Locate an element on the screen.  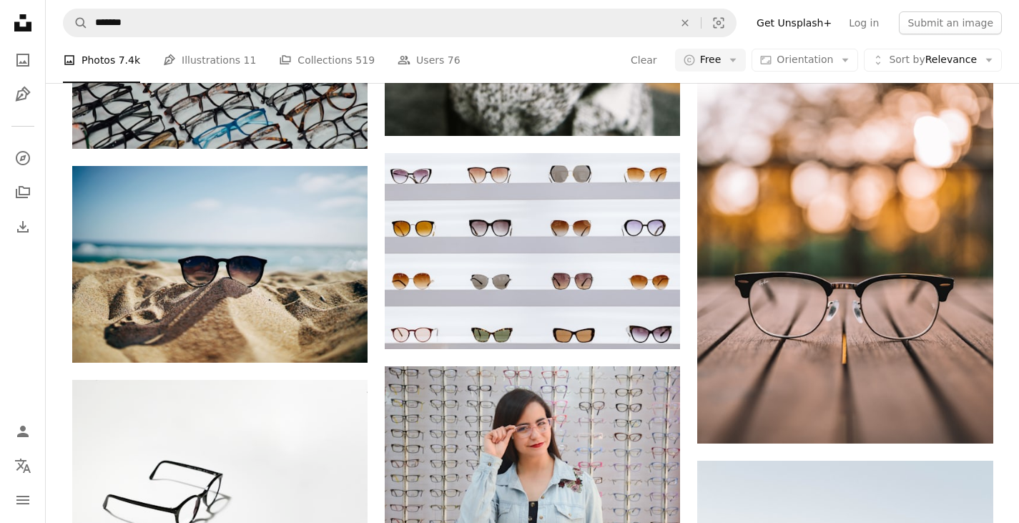
button: Submit an image is located at coordinates (950, 23).